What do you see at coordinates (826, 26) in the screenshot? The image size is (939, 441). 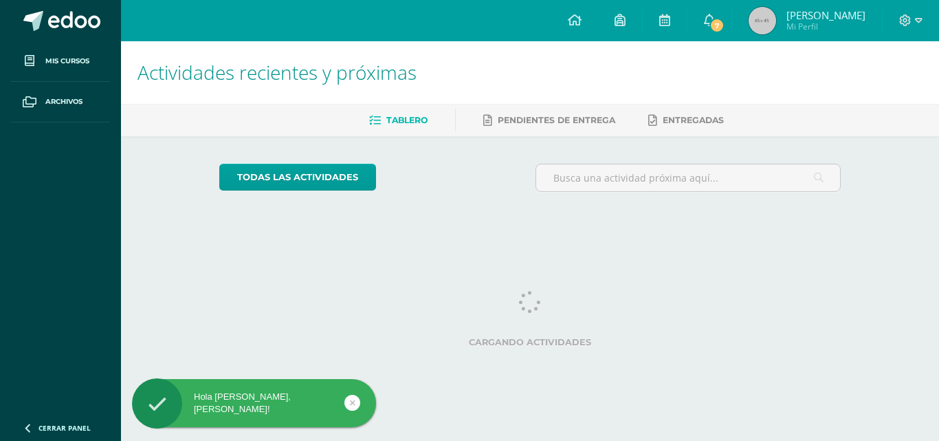 I see `span: Mi Perfil` at bounding box center [826, 26].